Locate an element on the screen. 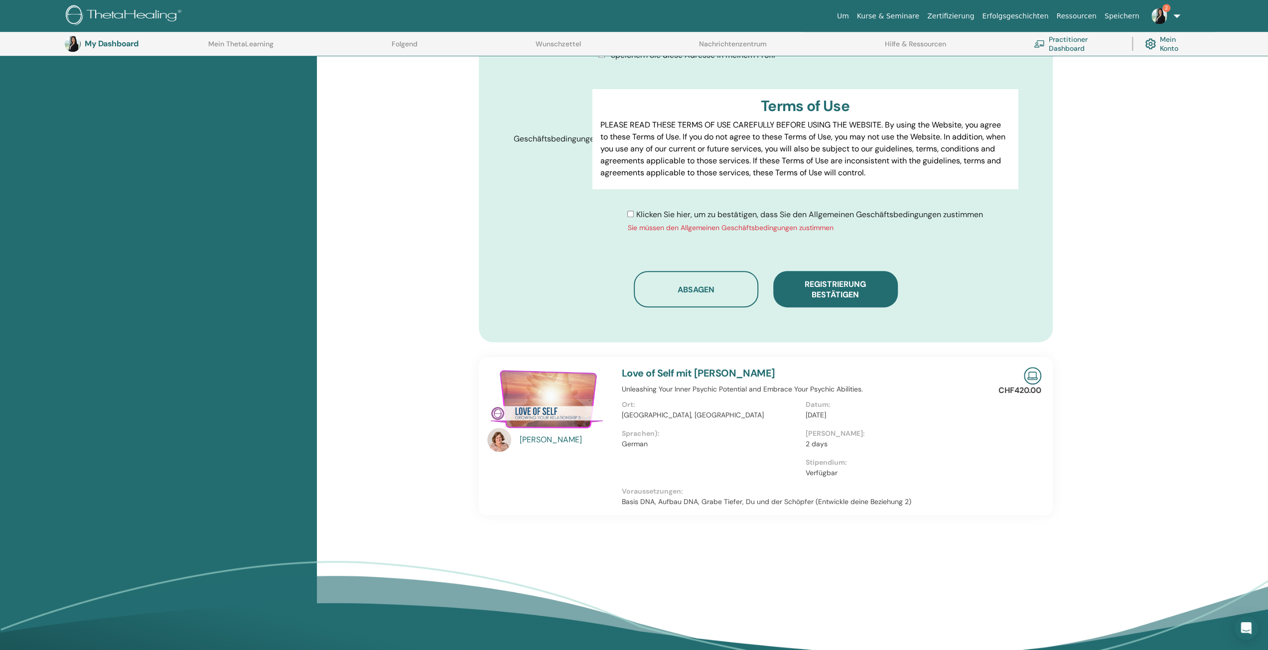 This screenshot has height=650, width=1268. p: 2 days is located at coordinates (894, 444).